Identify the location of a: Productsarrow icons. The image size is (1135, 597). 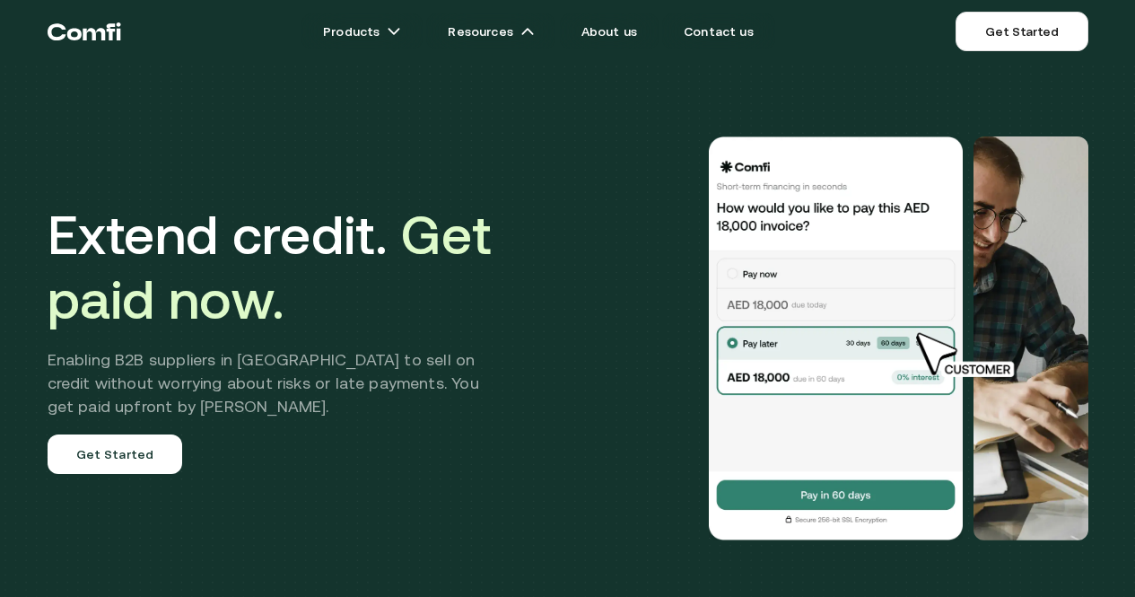
(362, 31).